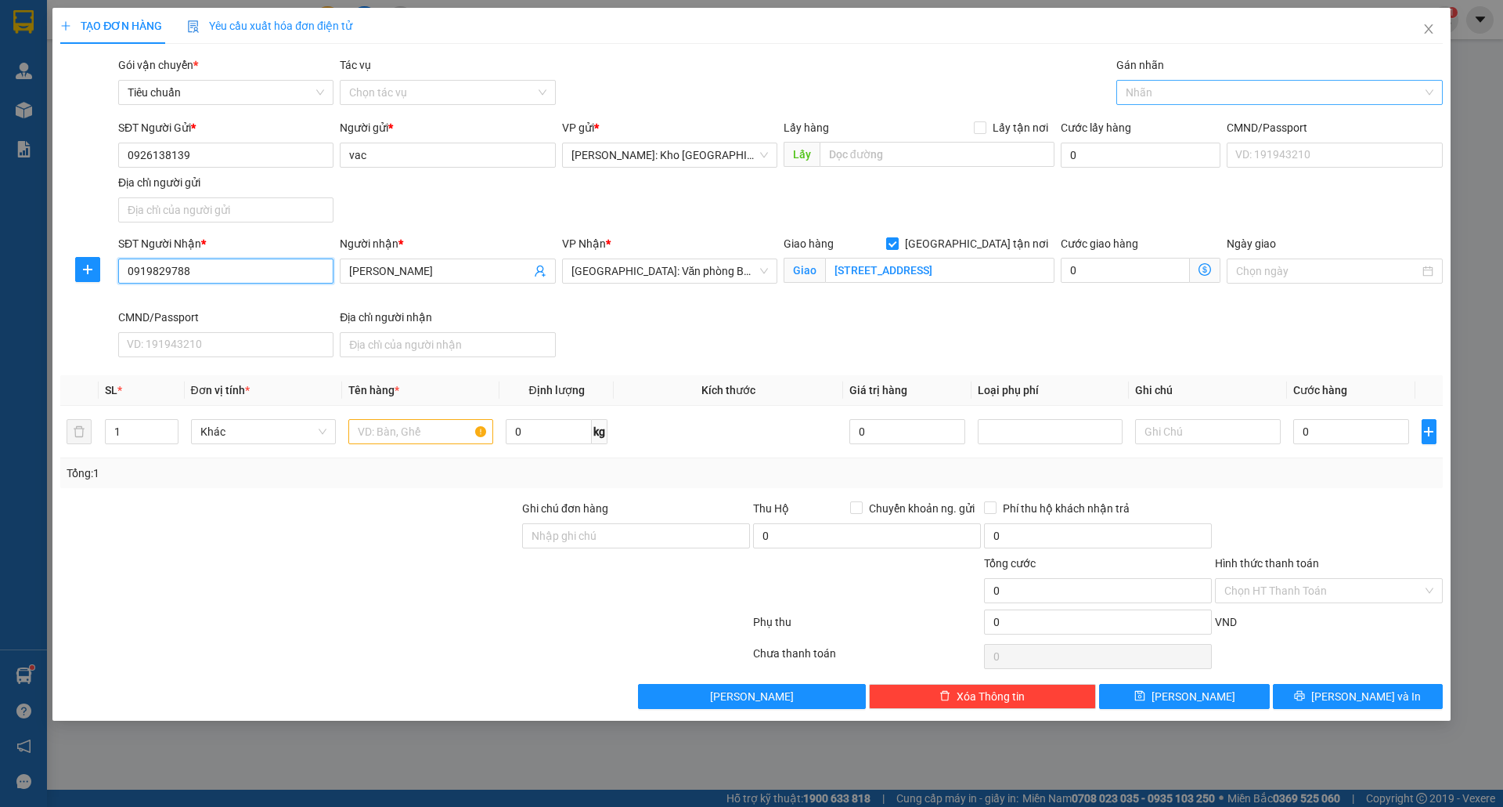  Describe the element at coordinates (565, 508) in the screenshot. I see `label: Ghi chú đơn hàng` at that location.